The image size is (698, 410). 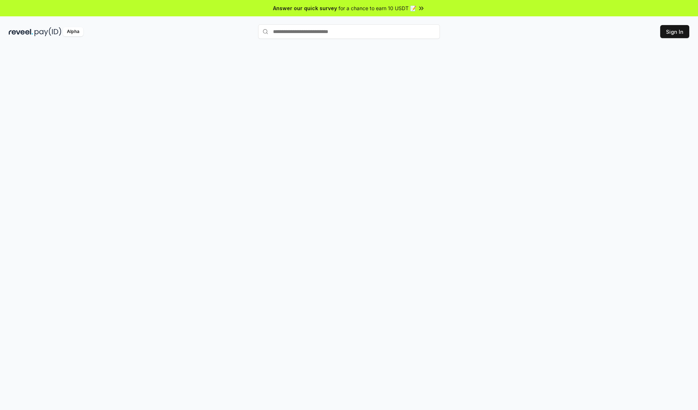 I want to click on img: reveel_dark, so click(x=21, y=32).